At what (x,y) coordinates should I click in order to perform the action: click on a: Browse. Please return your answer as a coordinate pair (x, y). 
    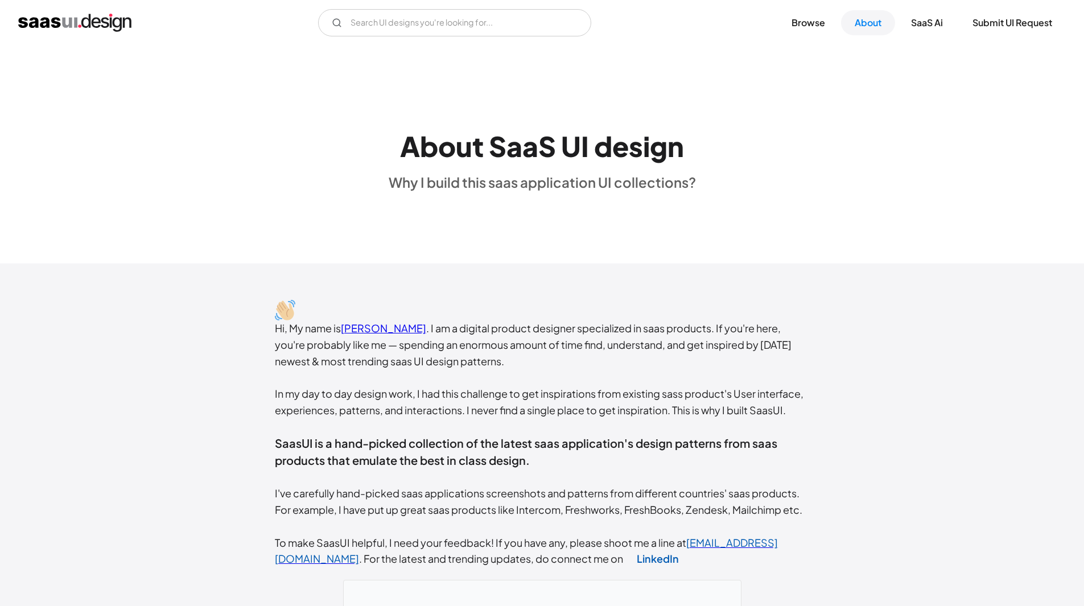
    Looking at the image, I should click on (808, 23).